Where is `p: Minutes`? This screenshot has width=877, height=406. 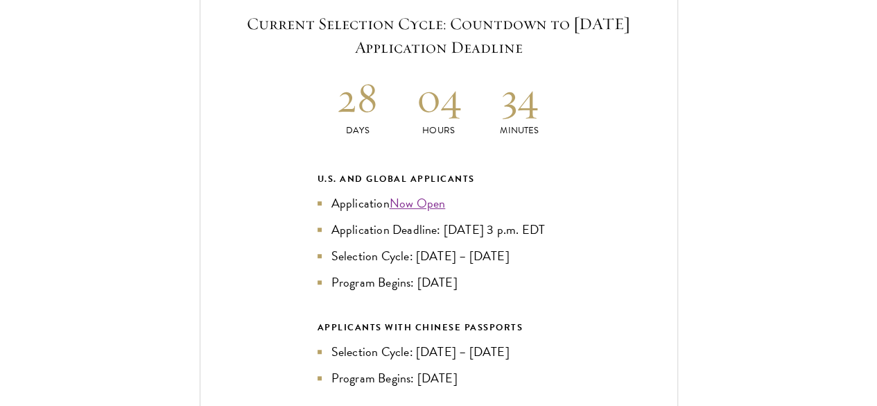
p: Minutes is located at coordinates (519, 130).